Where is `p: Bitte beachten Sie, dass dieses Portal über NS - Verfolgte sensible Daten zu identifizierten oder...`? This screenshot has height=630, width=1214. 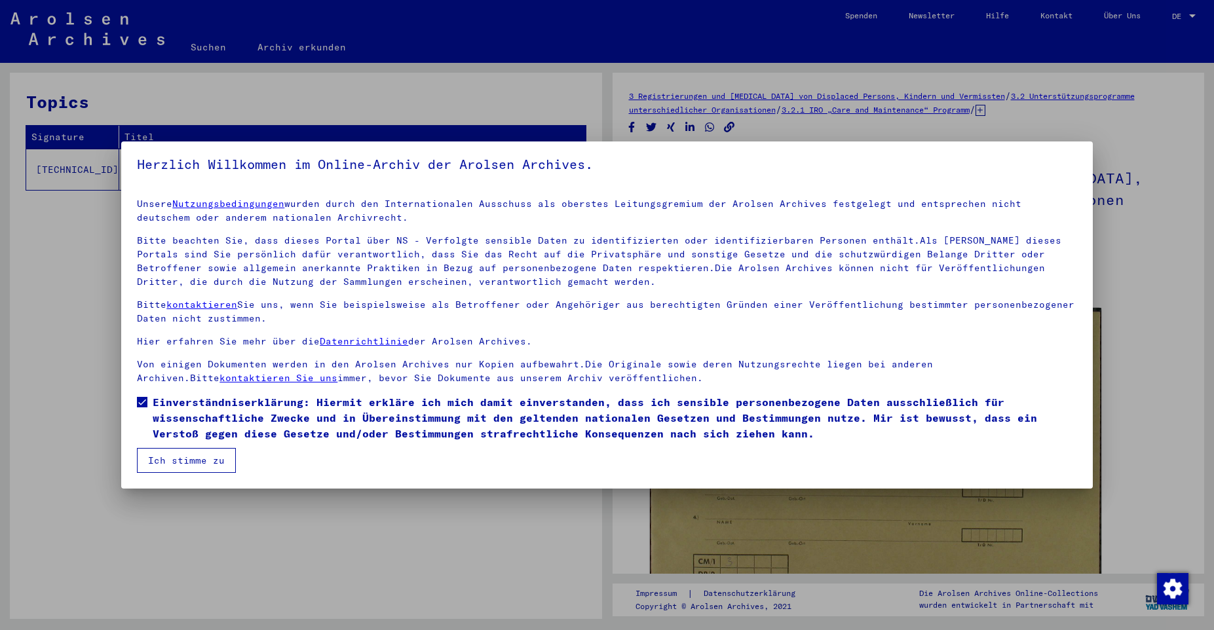 p: Bitte beachten Sie, dass dieses Portal über NS - Verfolgte sensible Daten zu identifizierten oder... is located at coordinates (607, 261).